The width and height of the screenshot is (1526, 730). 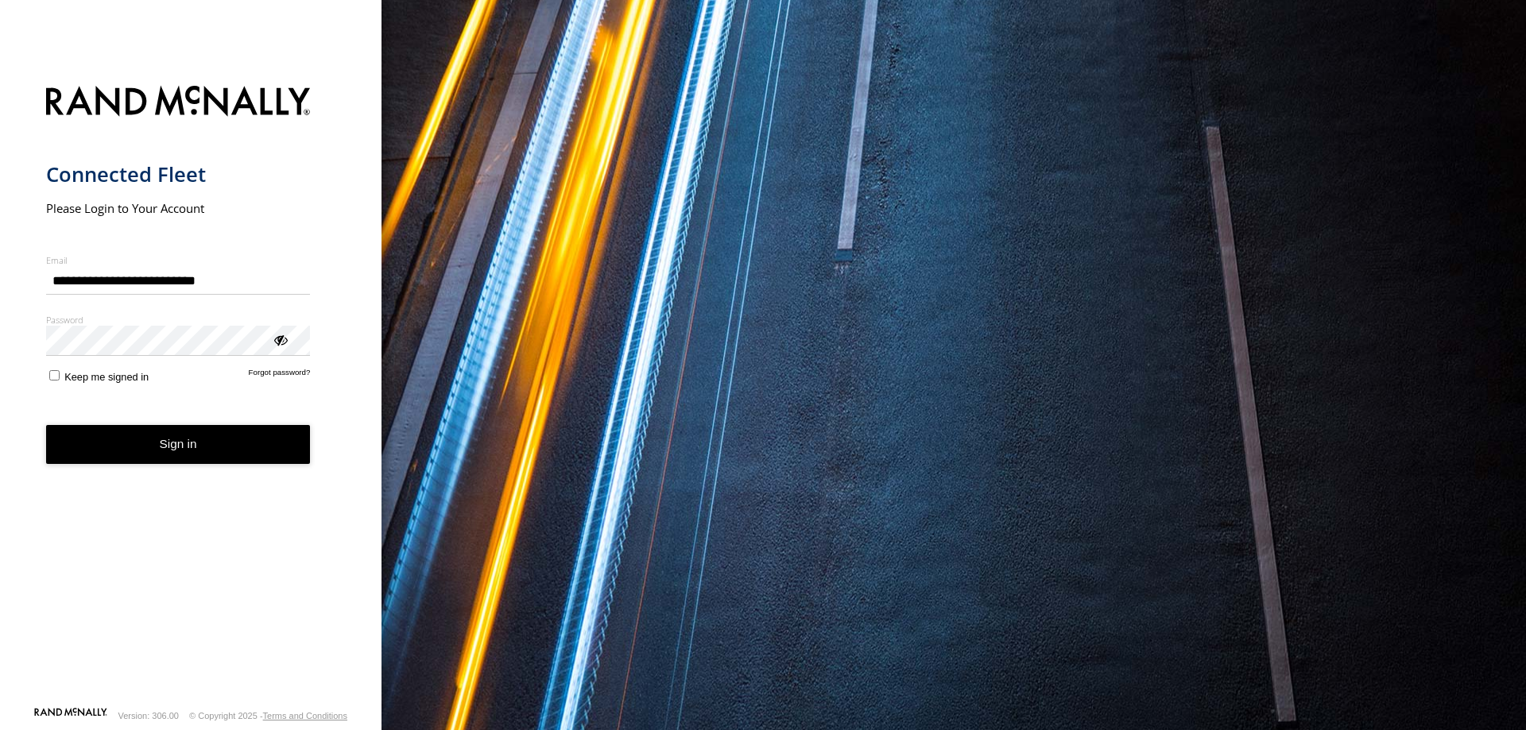 I want to click on h1: Connected Fleet, so click(x=178, y=174).